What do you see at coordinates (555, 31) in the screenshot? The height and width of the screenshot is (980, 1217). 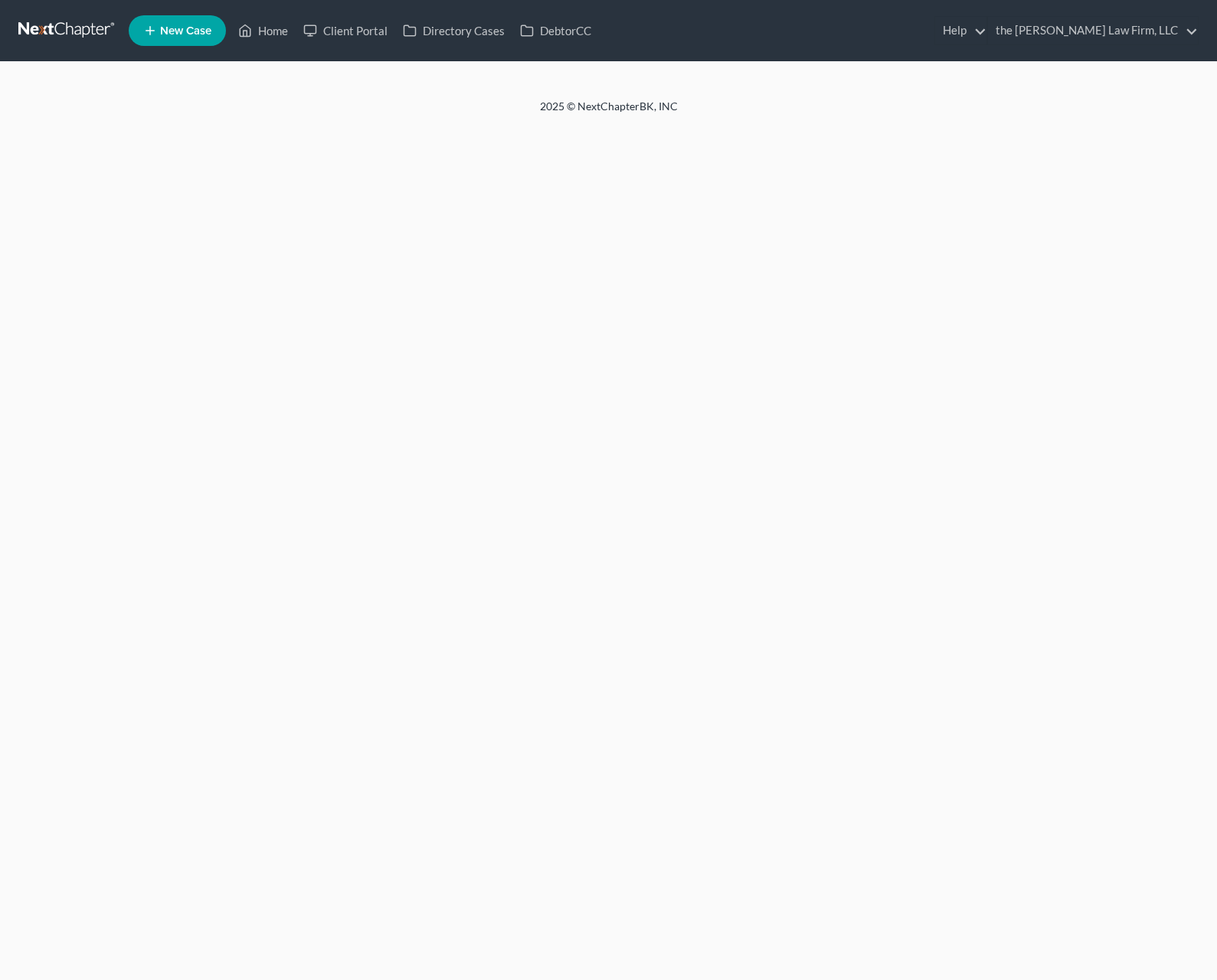 I see `a: DebtorCC` at bounding box center [555, 31].